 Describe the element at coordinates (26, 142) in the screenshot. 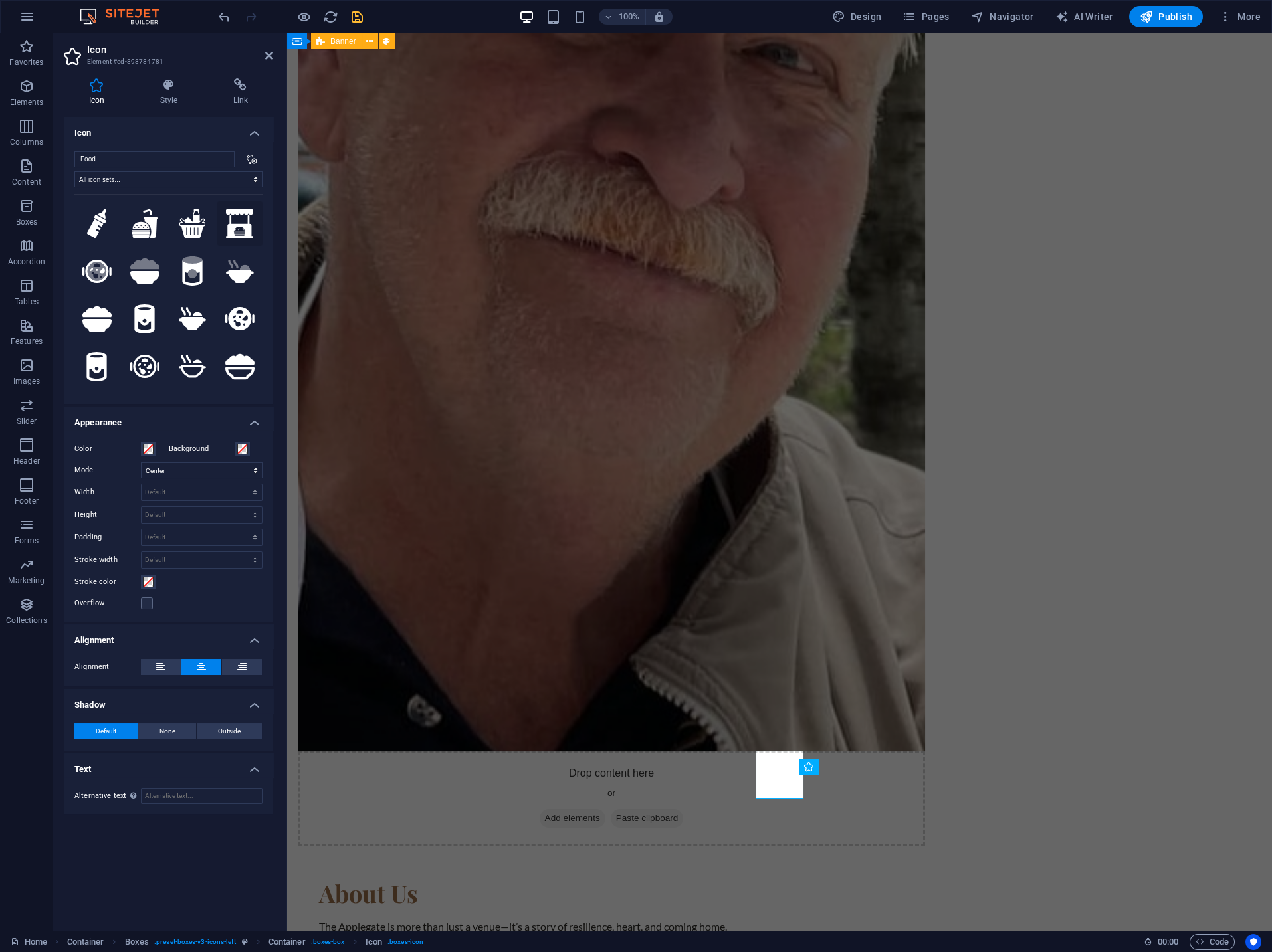

I see `p: Columns` at that location.